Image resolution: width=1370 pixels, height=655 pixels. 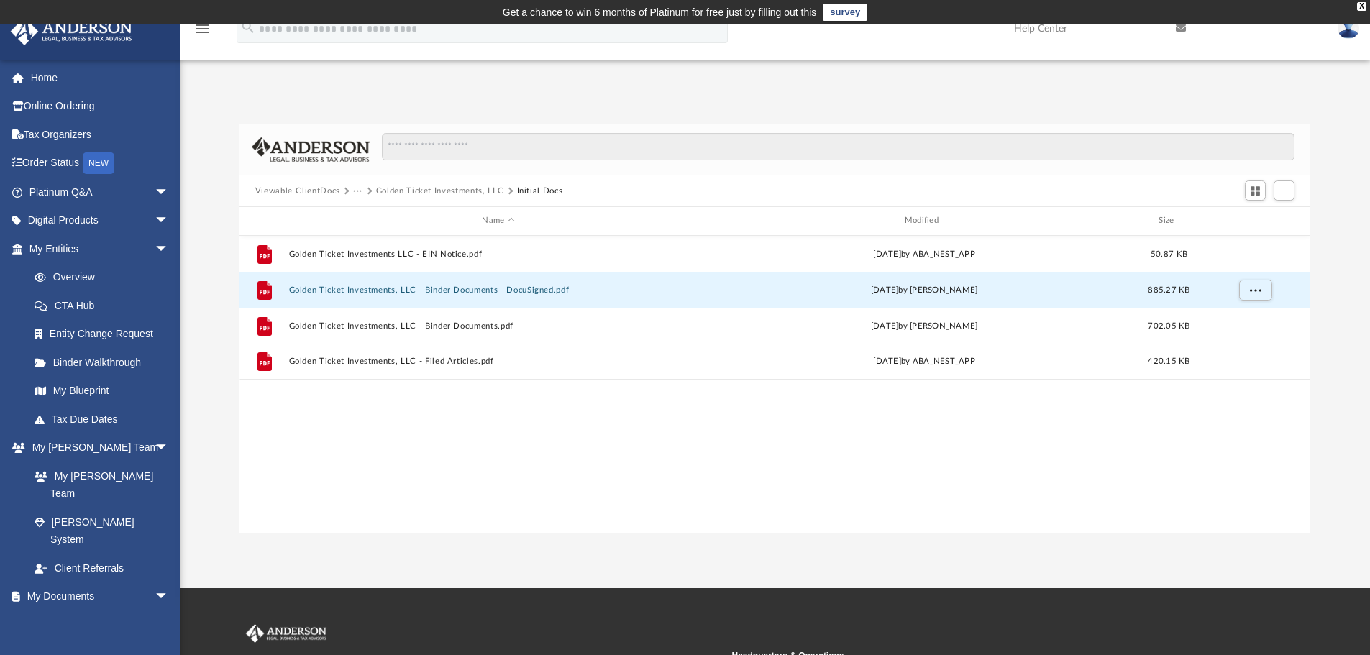 I want to click on span: 885.27 KB, so click(x=1169, y=289).